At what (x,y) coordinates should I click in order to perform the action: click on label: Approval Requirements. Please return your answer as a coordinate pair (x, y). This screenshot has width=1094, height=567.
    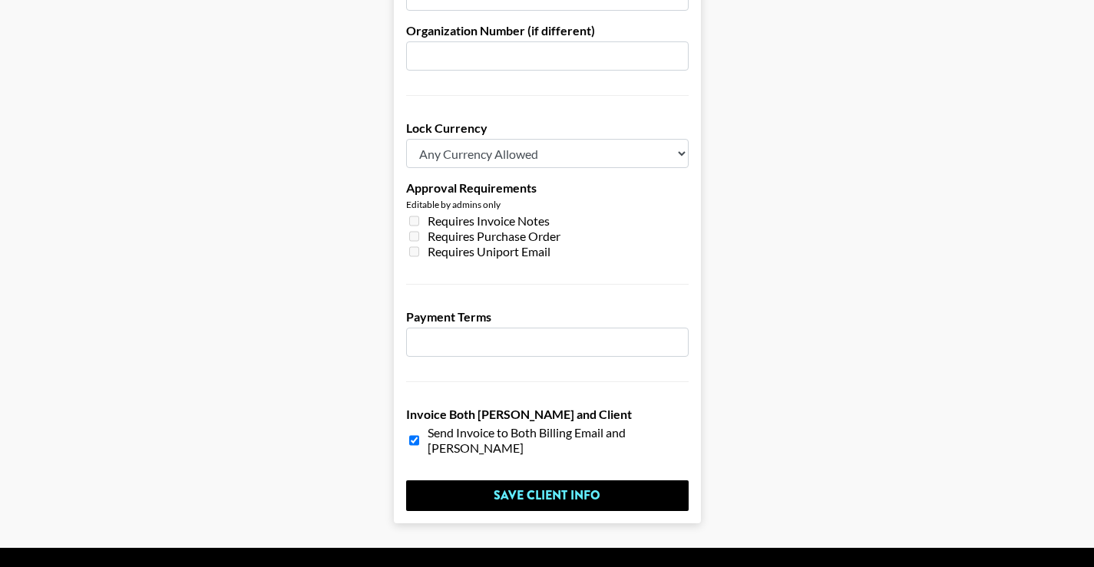
    Looking at the image, I should click on (547, 188).